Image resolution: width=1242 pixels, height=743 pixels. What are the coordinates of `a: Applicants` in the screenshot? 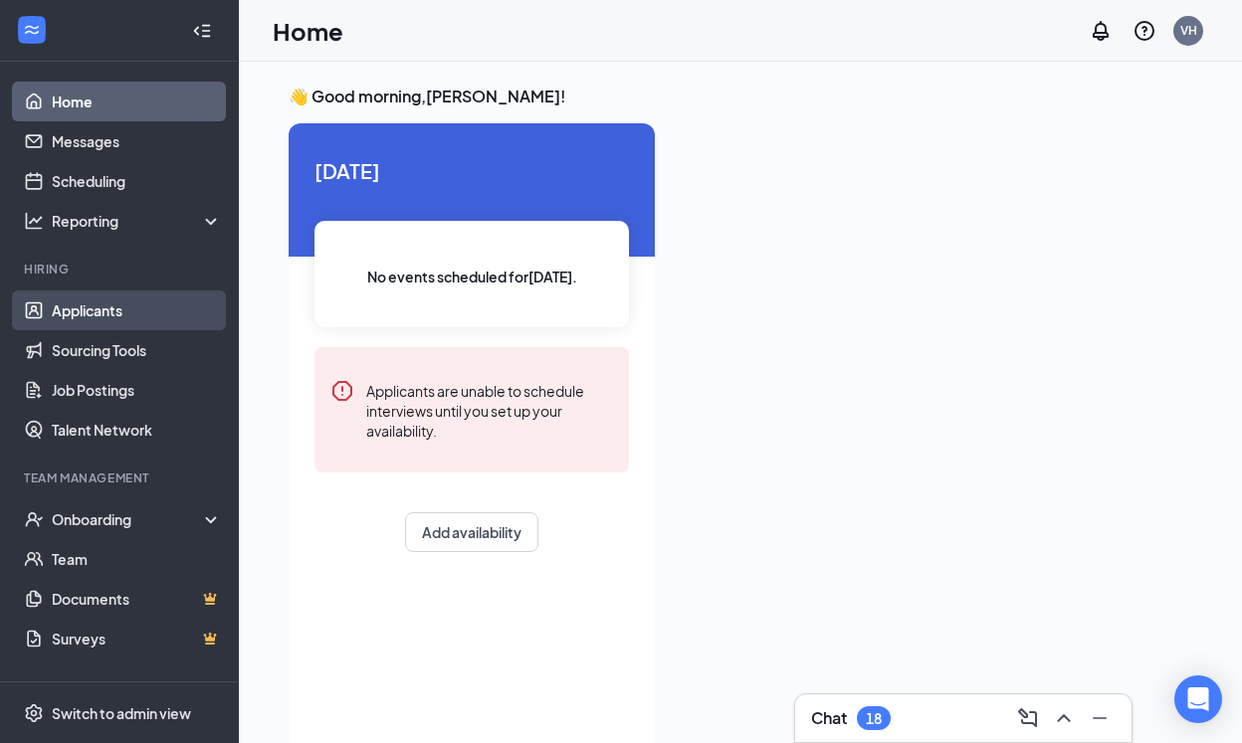 It's located at (136, 310).